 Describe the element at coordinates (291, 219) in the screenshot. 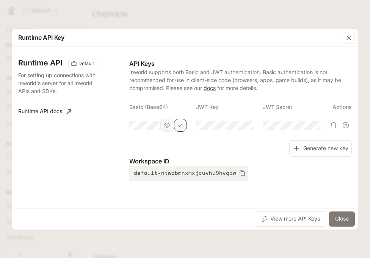

I see `button: View more API Keys` at that location.